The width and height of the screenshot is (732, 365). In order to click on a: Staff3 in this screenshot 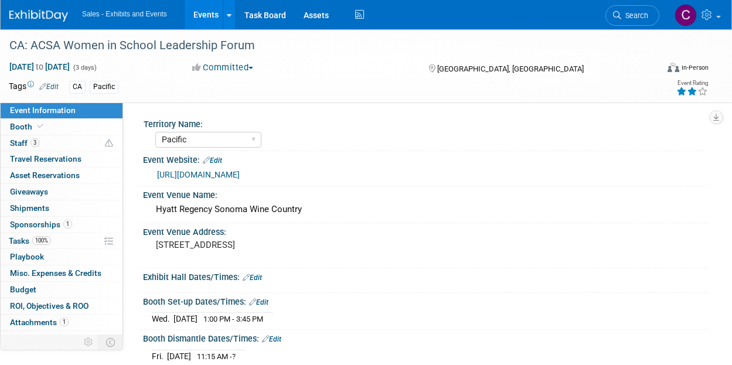, I will do `click(62, 143)`.